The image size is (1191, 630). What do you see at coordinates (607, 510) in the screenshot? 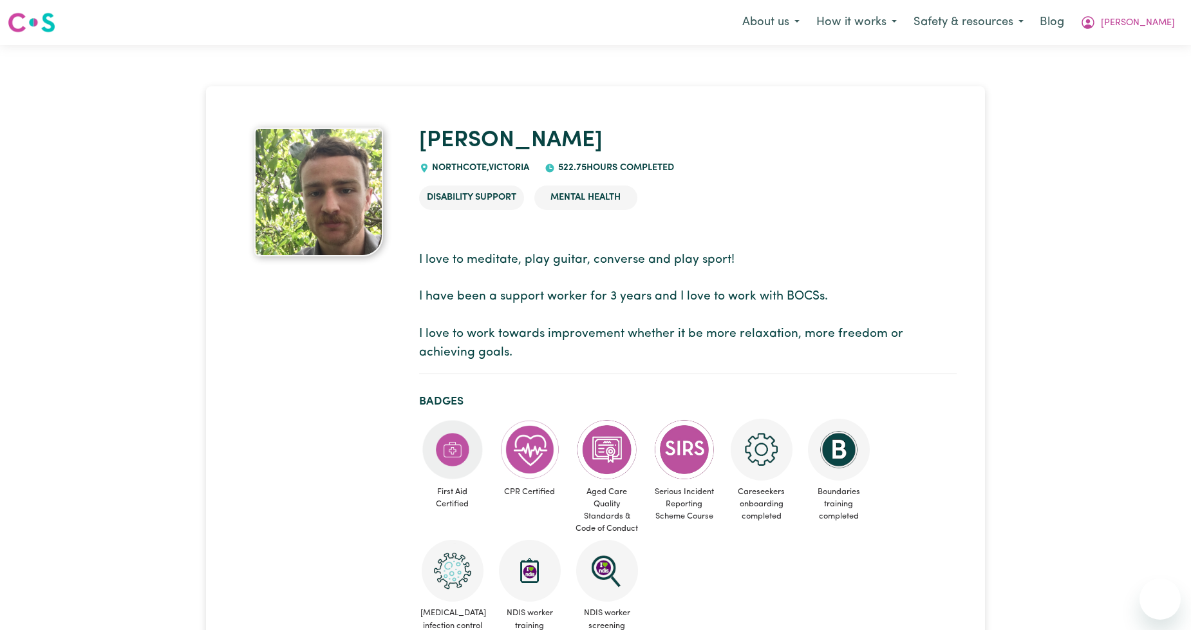
I see `span: Aged Care Quality Standards & Code of Conduct` at bounding box center [607, 510].